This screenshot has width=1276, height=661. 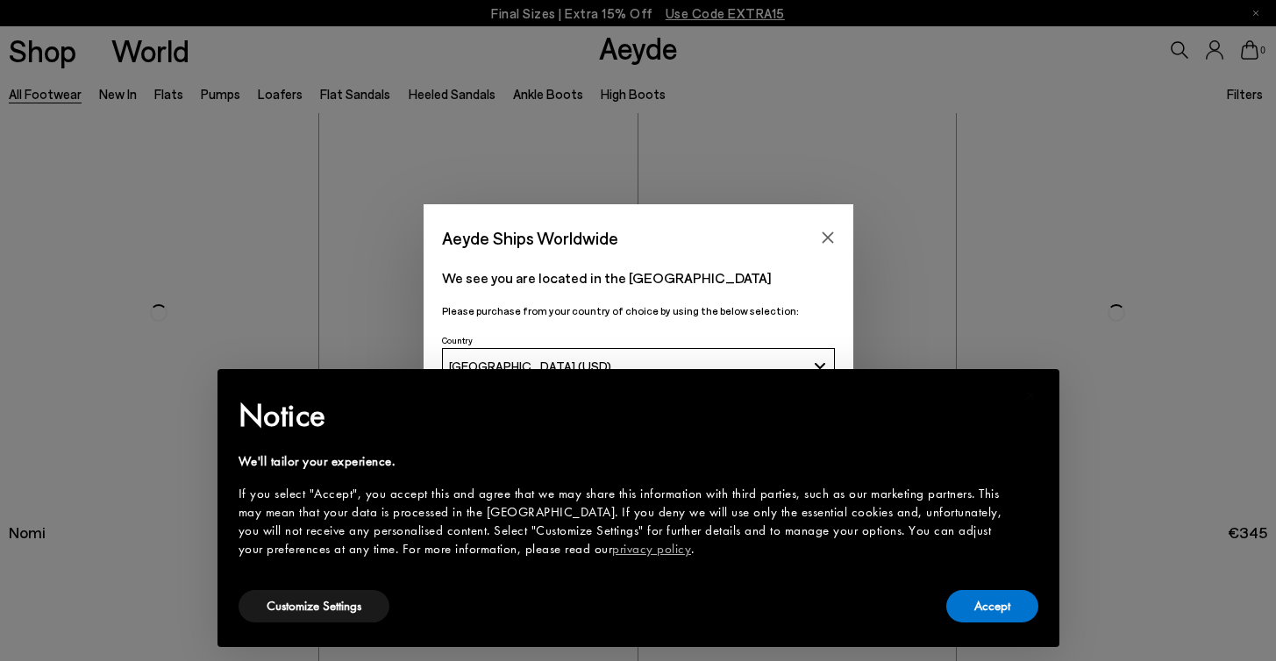 What do you see at coordinates (625, 416) in the screenshot?
I see `h2: Notice` at bounding box center [625, 416].